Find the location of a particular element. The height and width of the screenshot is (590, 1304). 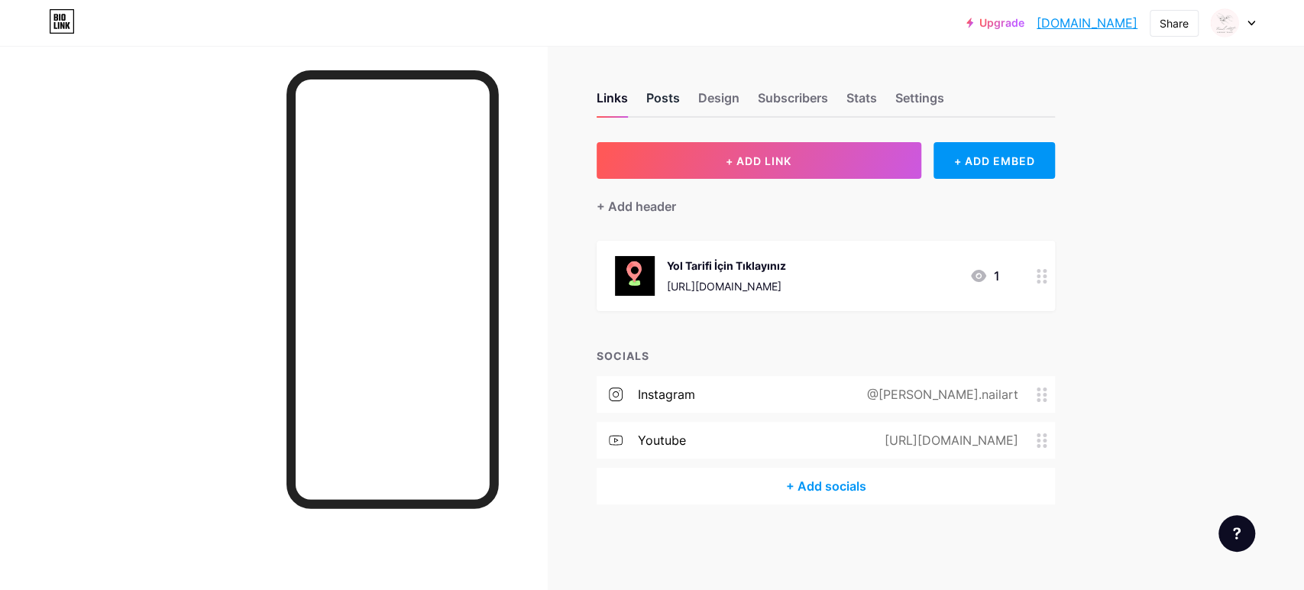

div: Design is located at coordinates (719, 102).